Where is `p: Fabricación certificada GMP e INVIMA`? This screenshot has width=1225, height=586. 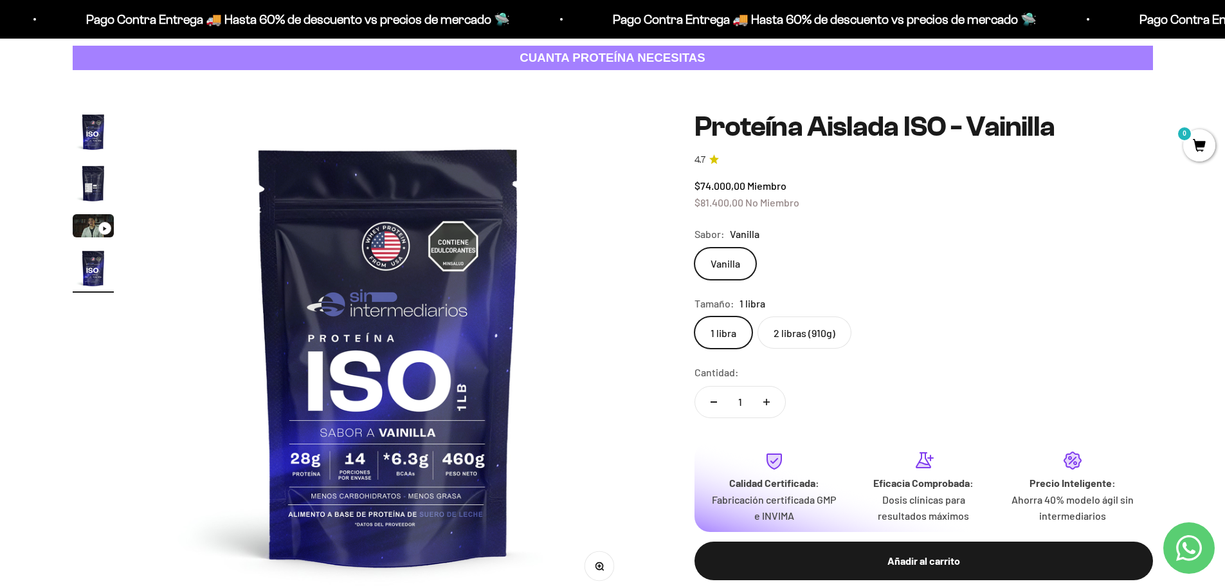 p: Fabricación certificada GMP e INVIMA is located at coordinates (774, 507).